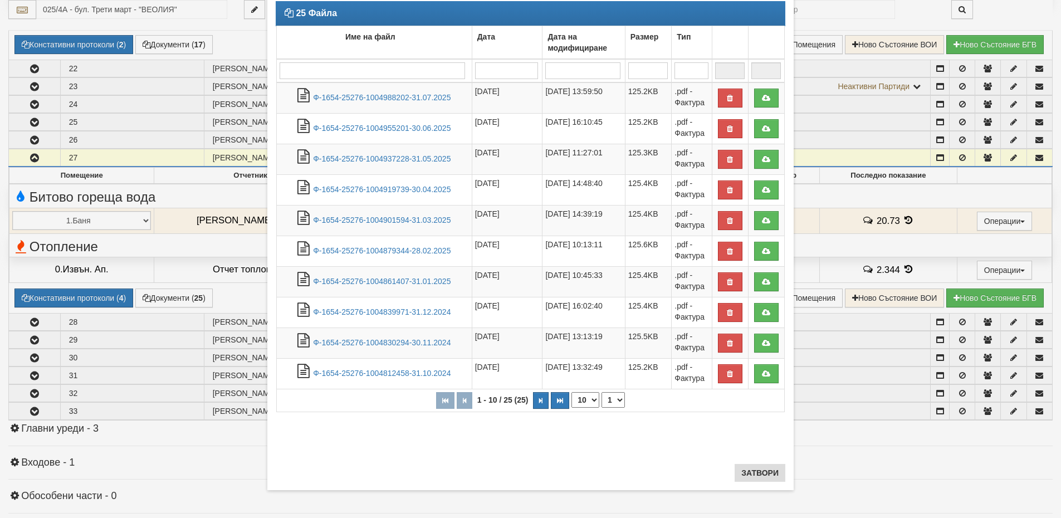  Describe the element at coordinates (541, 400) in the screenshot. I see `button: Следваща страница` at that location.